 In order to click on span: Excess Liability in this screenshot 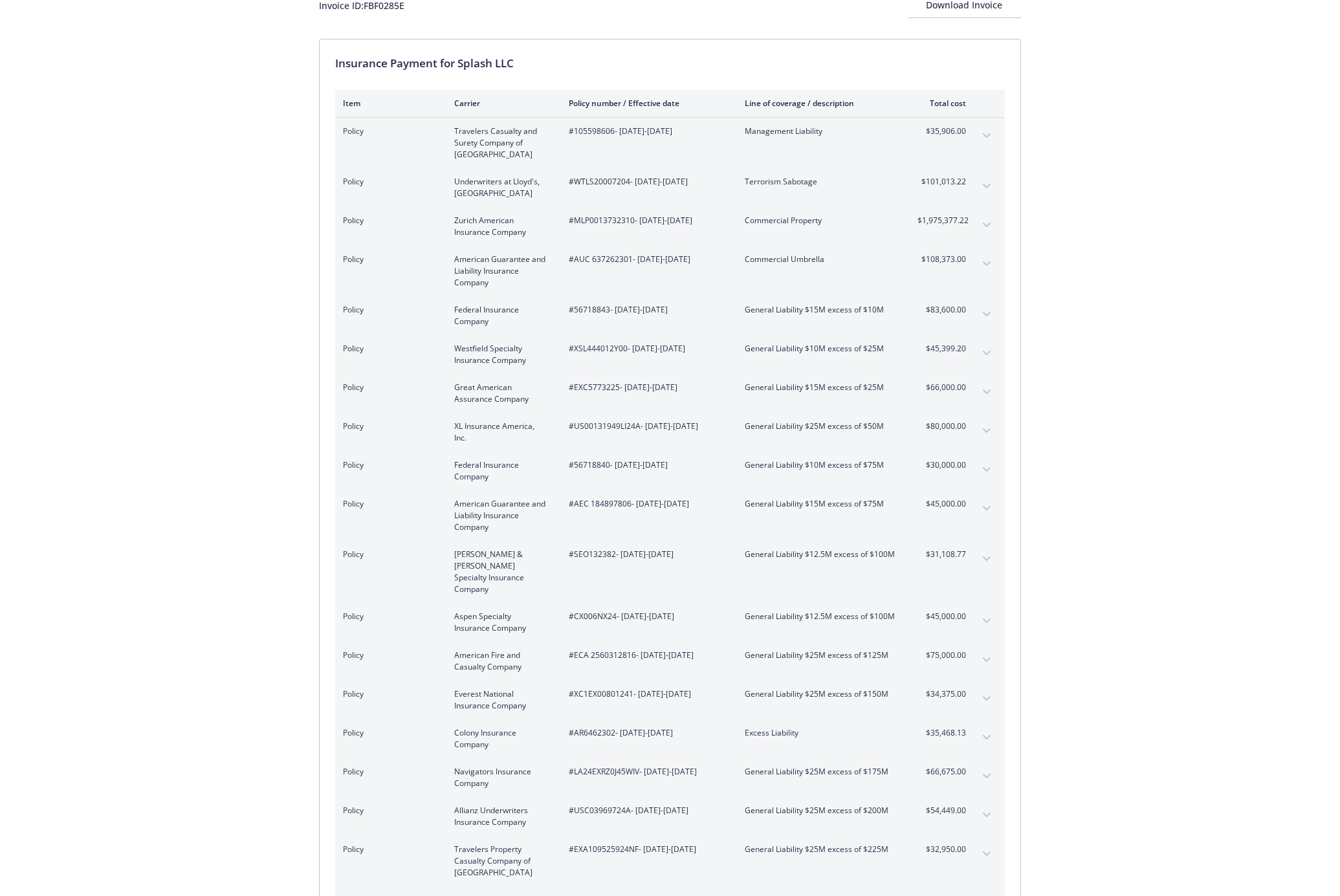, I will do `click(821, 733)`.